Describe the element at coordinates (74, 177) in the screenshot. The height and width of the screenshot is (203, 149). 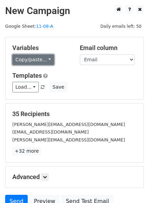
I see `h5: Advanced` at that location.